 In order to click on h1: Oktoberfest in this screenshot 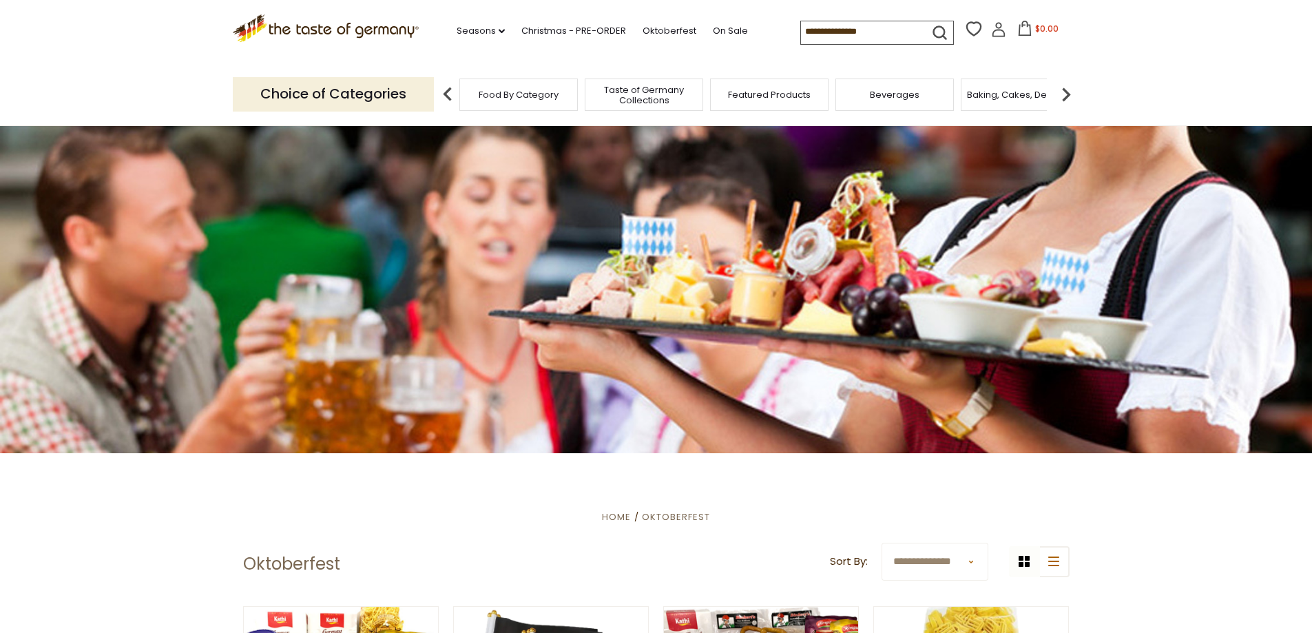, I will do `click(291, 564)`.